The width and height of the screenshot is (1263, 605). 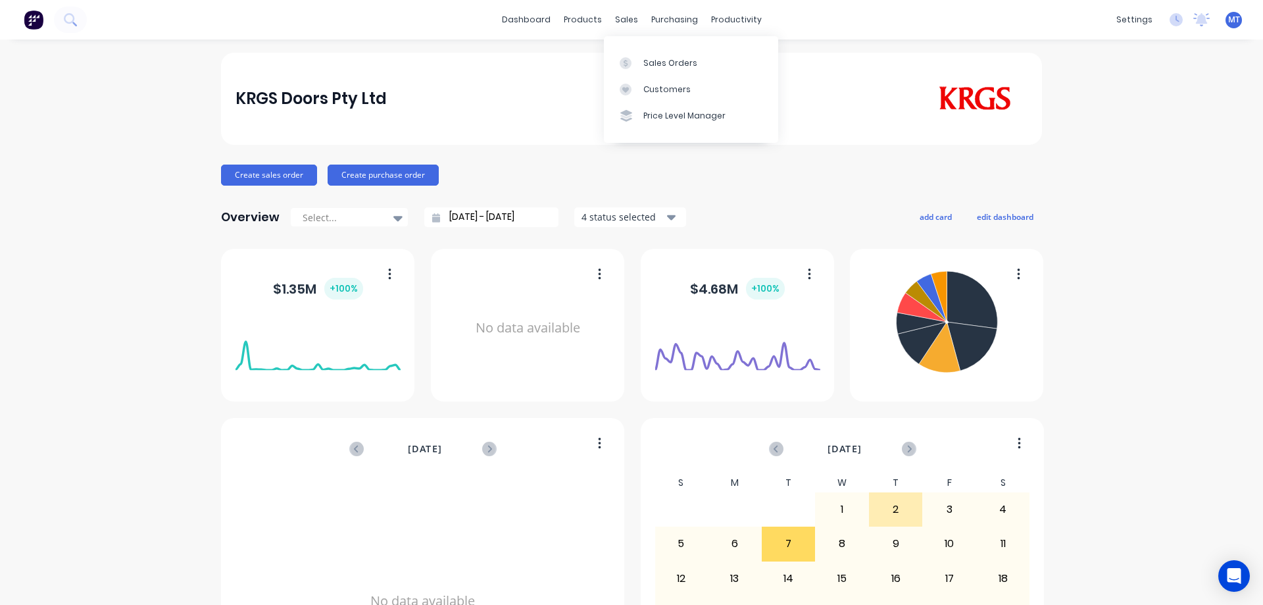 I want to click on div: purchasing, so click(x=674, y=20).